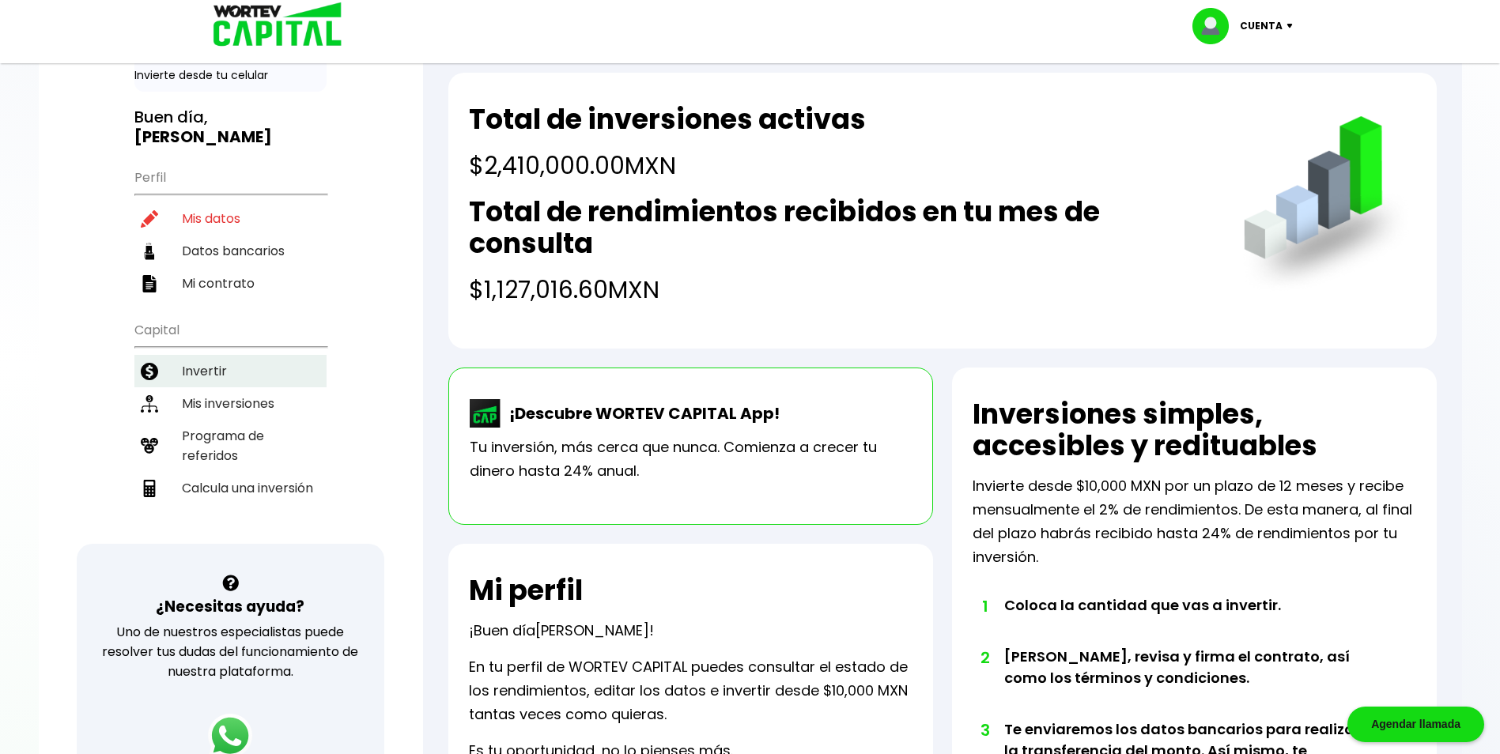 The width and height of the screenshot is (1500, 754). Describe the element at coordinates (640, 414) in the screenshot. I see `p: ¡Descubre WORTEV CAPITAL App!` at that location.